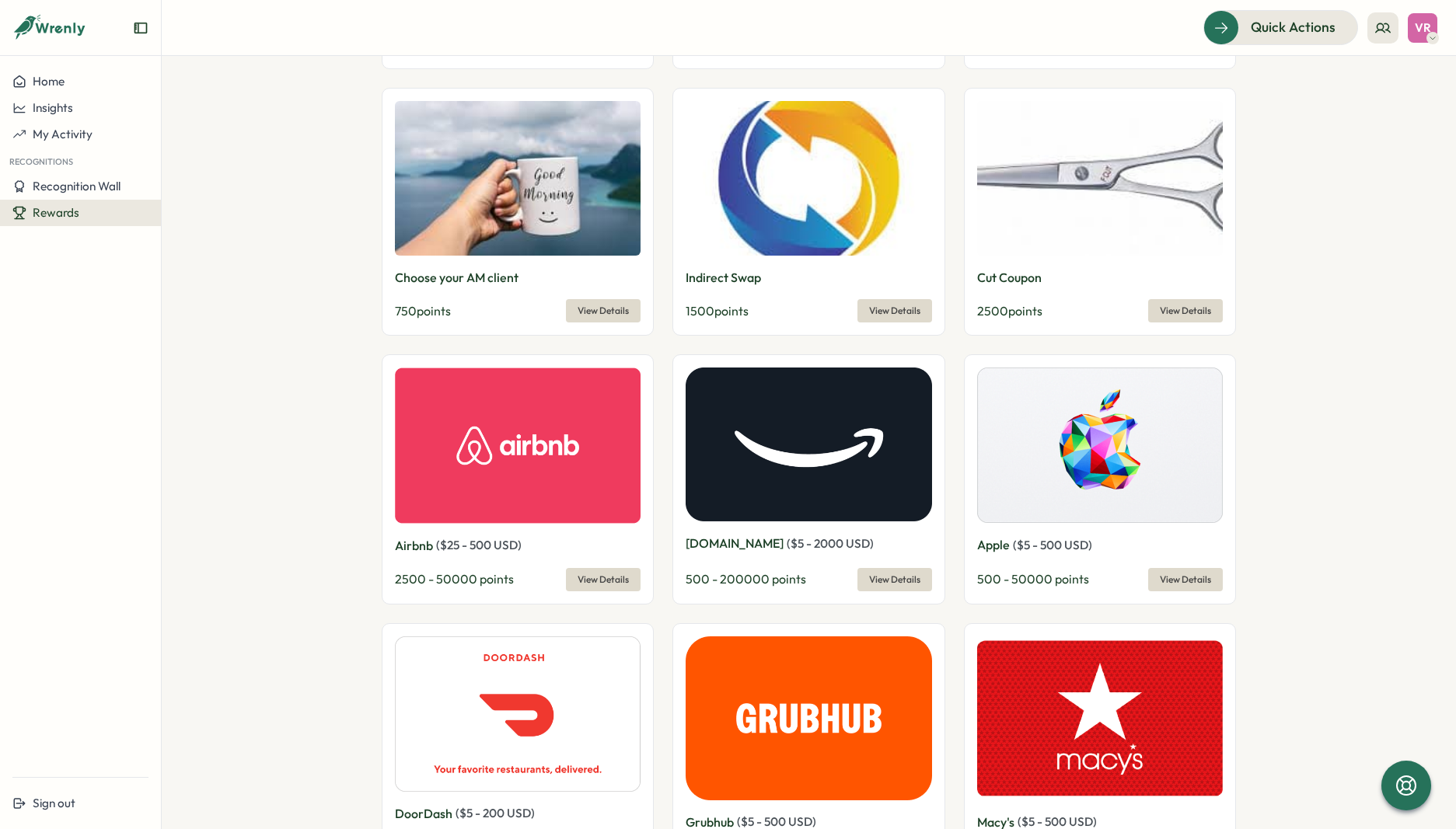 This screenshot has height=829, width=1456. I want to click on p: Choose your AM client, so click(456, 278).